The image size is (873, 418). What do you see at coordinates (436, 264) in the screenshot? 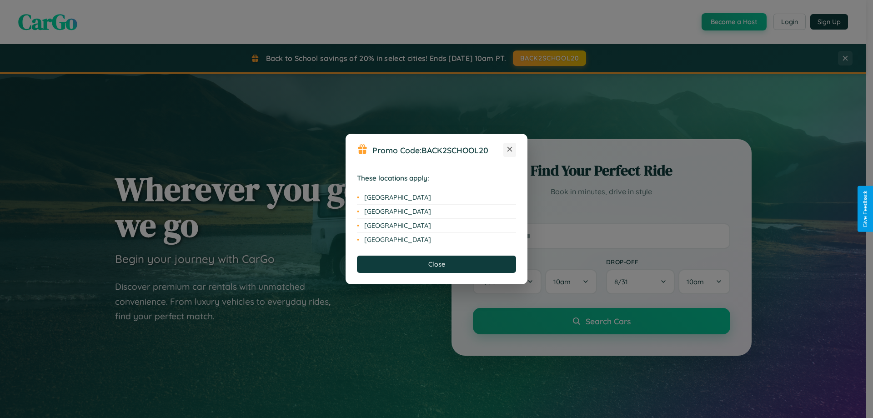
I see `button: Close` at bounding box center [436, 264].